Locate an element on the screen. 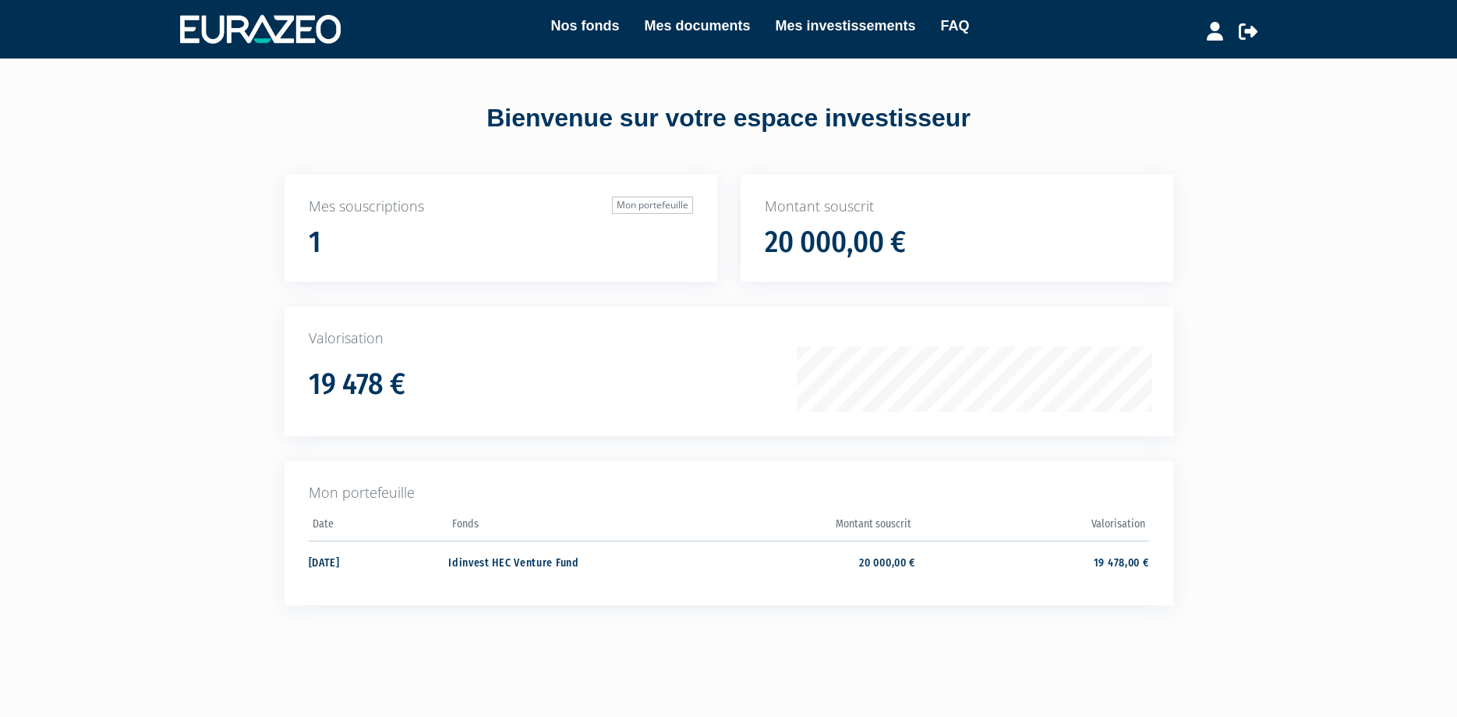  p: Montant souscrit is located at coordinates (957, 207).